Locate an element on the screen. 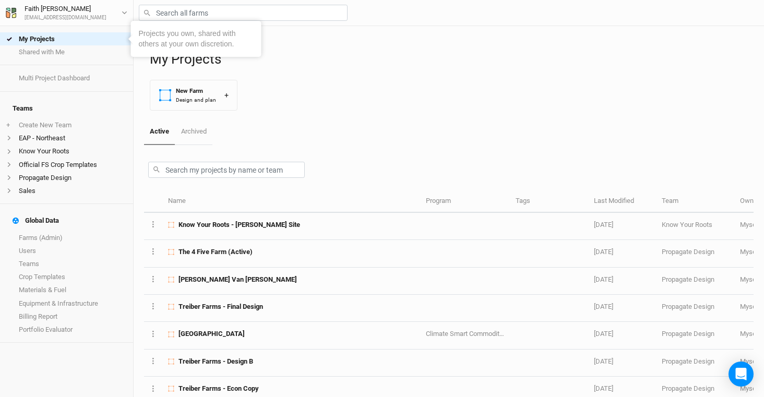  a: Archived is located at coordinates (193, 131).